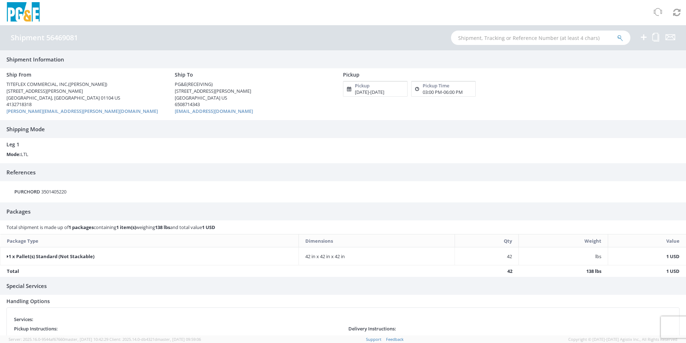 This screenshot has width=686, height=343. What do you see at coordinates (436, 85) in the screenshot?
I see `h5: Pickup Time` at bounding box center [436, 85].